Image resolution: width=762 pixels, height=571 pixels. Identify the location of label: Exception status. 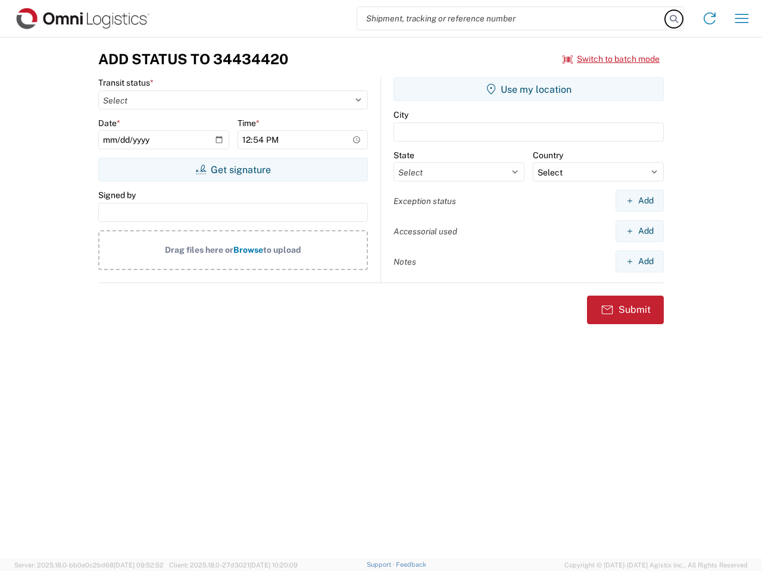
(424, 201).